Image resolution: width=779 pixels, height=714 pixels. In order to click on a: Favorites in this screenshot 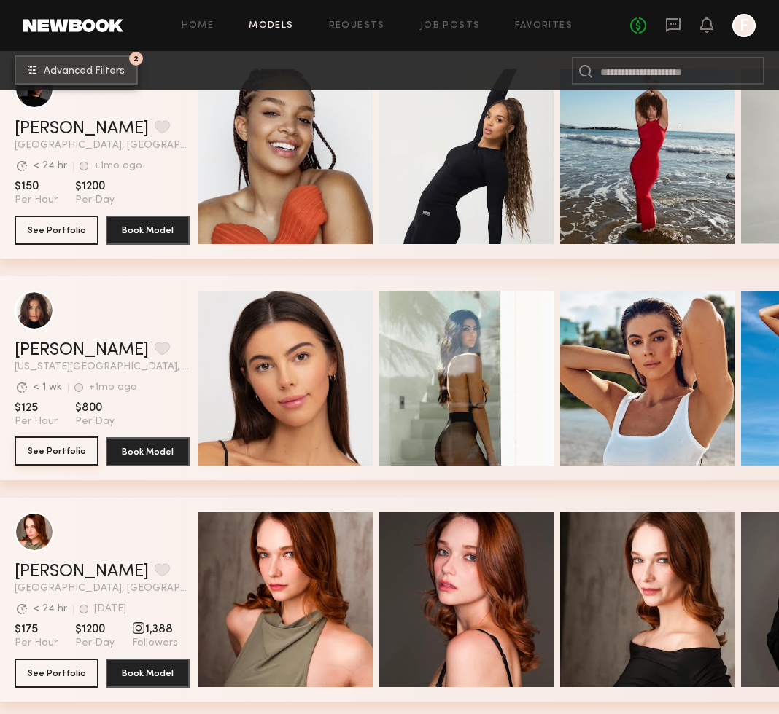, I will do `click(543, 26)`.